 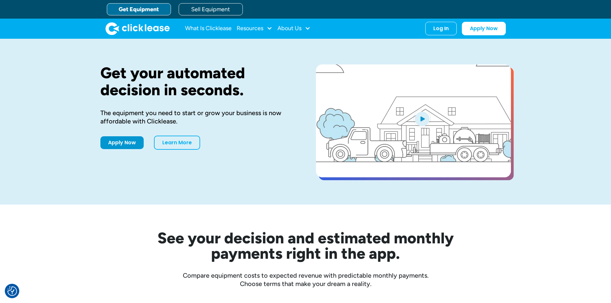 What do you see at coordinates (208, 29) in the screenshot?
I see `a: What Is Clicklease` at bounding box center [208, 29].